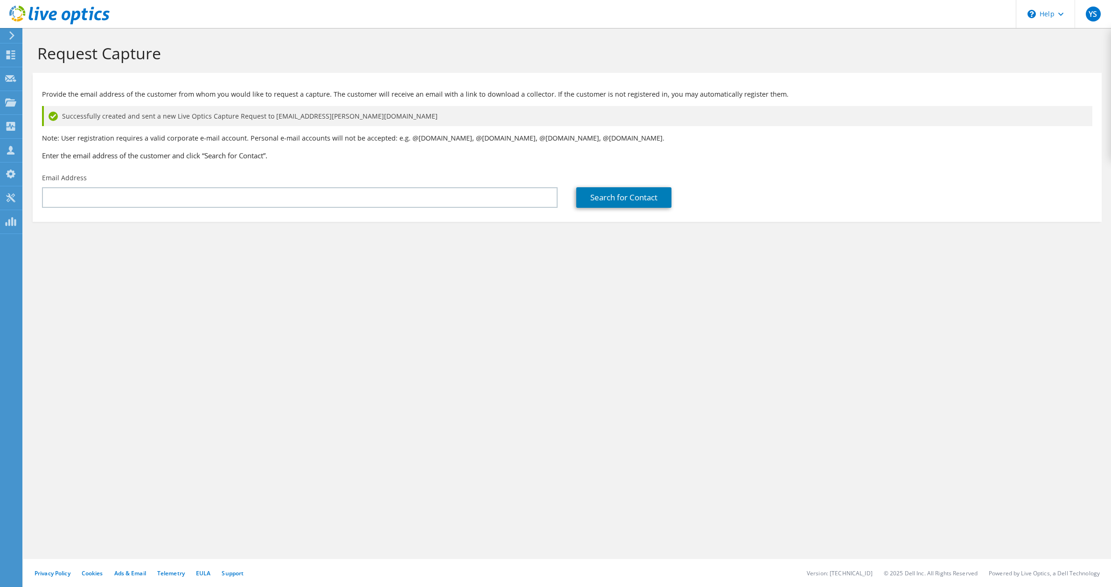 This screenshot has height=587, width=1111. What do you see at coordinates (171, 573) in the screenshot?
I see `a: Telemetry` at bounding box center [171, 573].